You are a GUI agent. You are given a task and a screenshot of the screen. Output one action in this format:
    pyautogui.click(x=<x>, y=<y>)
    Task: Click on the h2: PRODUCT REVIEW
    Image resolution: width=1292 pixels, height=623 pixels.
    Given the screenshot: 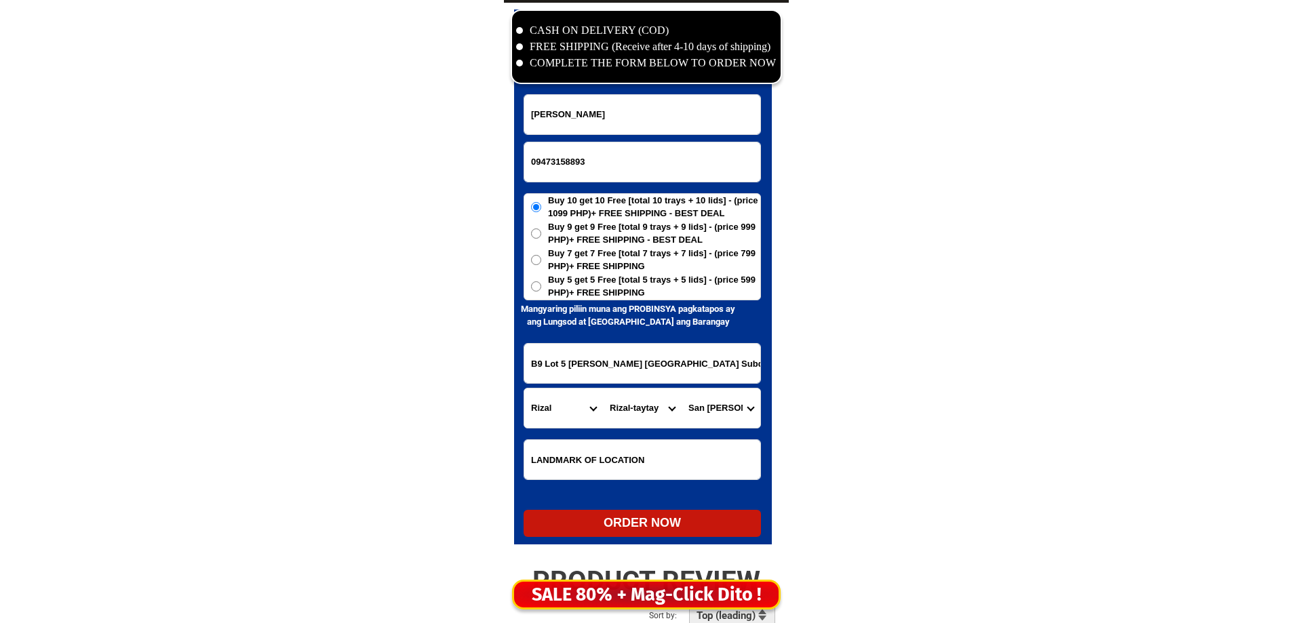 What is the action you would take?
    pyautogui.click(x=646, y=581)
    